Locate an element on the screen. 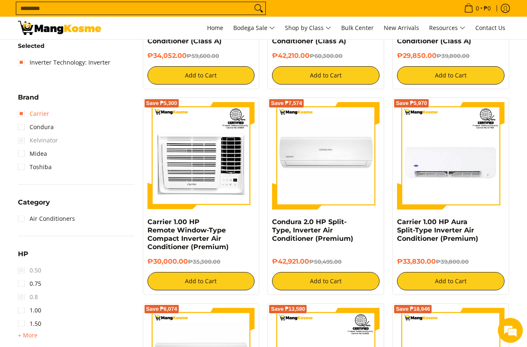 The width and height of the screenshot is (527, 347). span: ₱0 is located at coordinates (487, 8).